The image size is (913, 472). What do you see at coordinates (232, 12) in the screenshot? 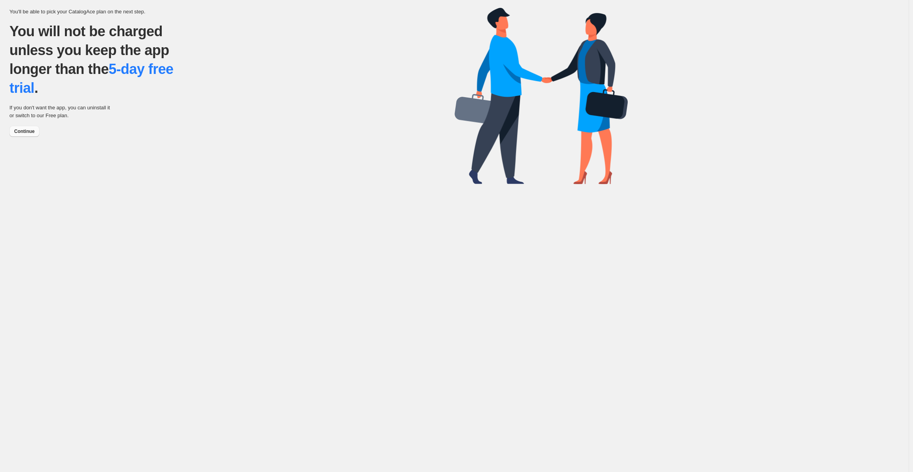
I see `p: You'll be able to pick your CatalogAce plan on the next step.` at bounding box center [232, 12].